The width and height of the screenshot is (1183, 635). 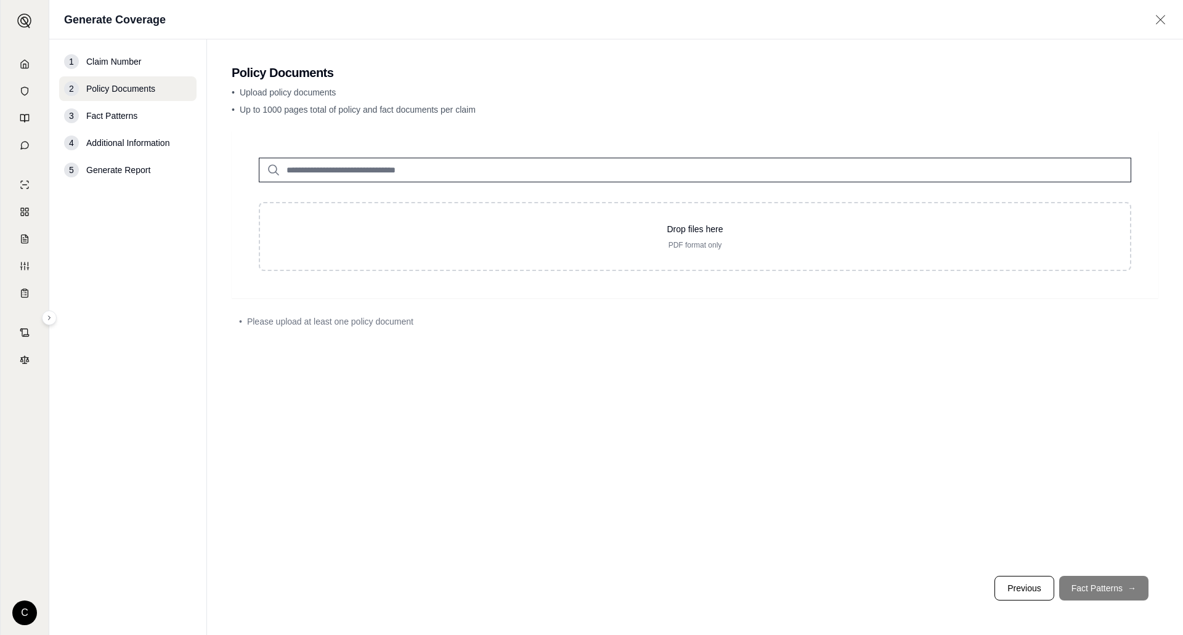 I want to click on a: Custom Report, so click(x=25, y=266).